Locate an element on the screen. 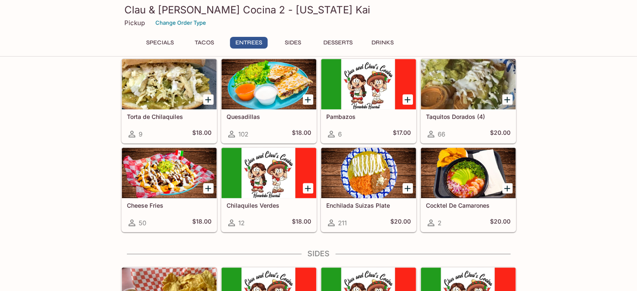  a: Enchilada Suizas Plate211$20.00 is located at coordinates (369, 190).